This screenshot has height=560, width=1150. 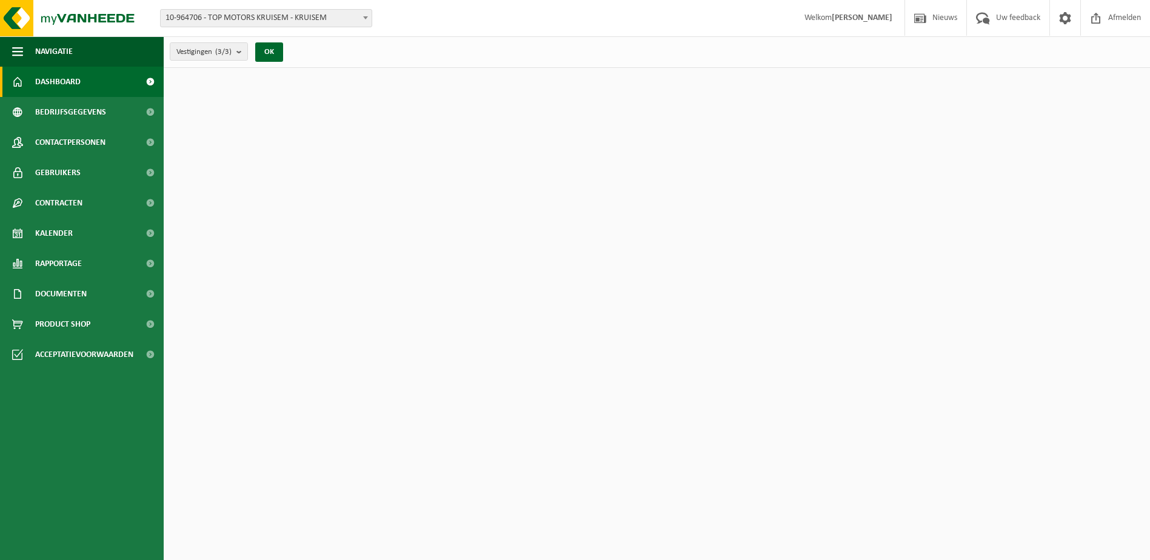 I want to click on span: Documenten, so click(x=61, y=294).